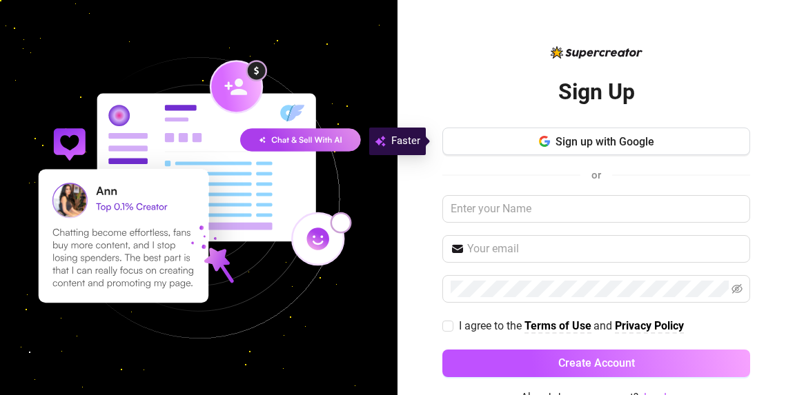 Image resolution: width=795 pixels, height=395 pixels. Describe the element at coordinates (491, 326) in the screenshot. I see `span: I agree to the` at that location.